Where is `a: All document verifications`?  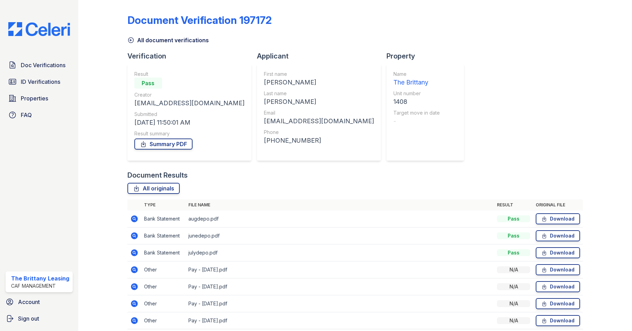
a: All document verifications is located at coordinates (168, 40).